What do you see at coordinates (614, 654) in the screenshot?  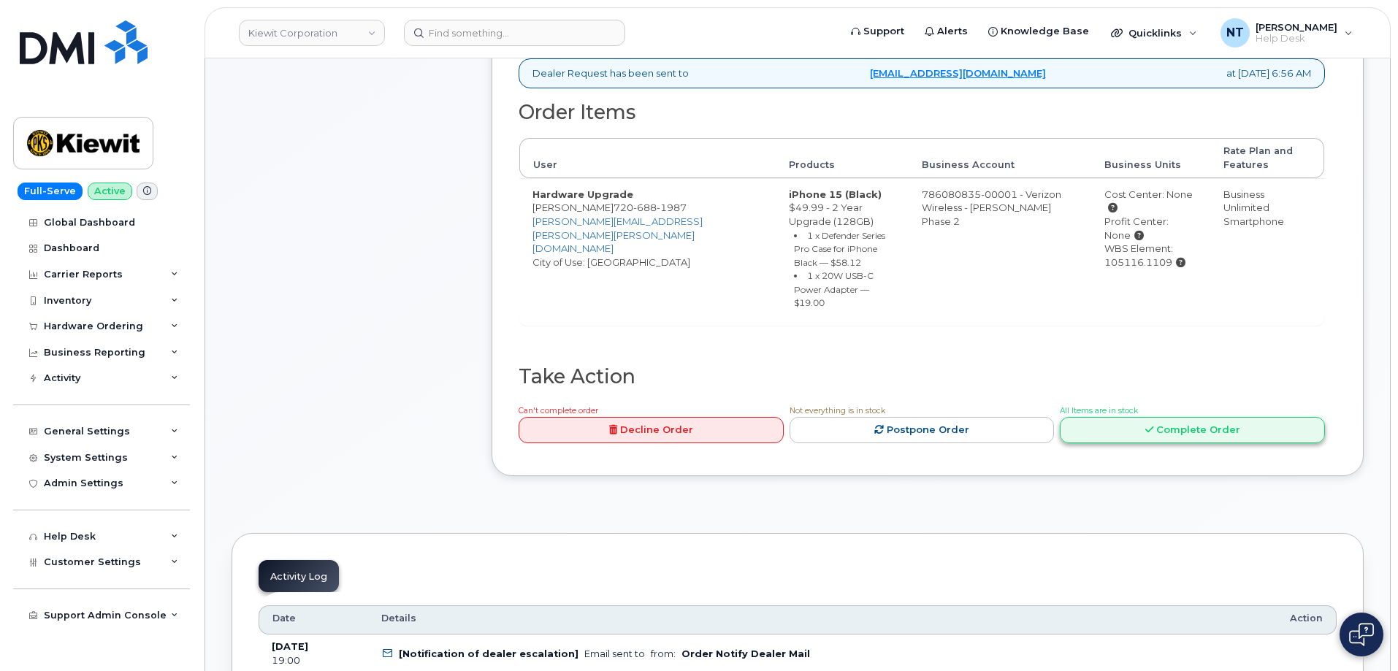 I see `div: Email sent to` at bounding box center [614, 654].